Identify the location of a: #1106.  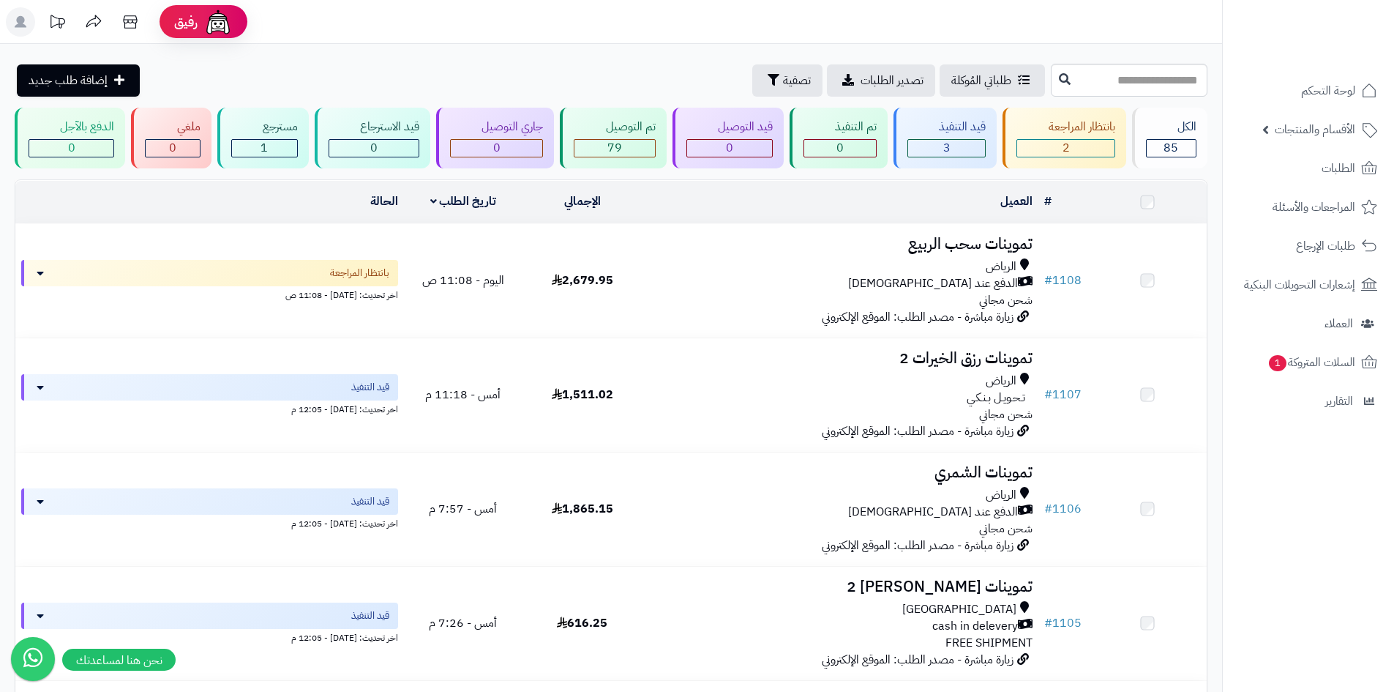
(1063, 509).